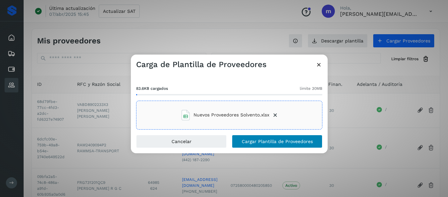 Image resolution: width=448 pixels, height=197 pixels. Describe the element at coordinates (311, 88) in the screenshot. I see `span: límite 30MB` at that location.